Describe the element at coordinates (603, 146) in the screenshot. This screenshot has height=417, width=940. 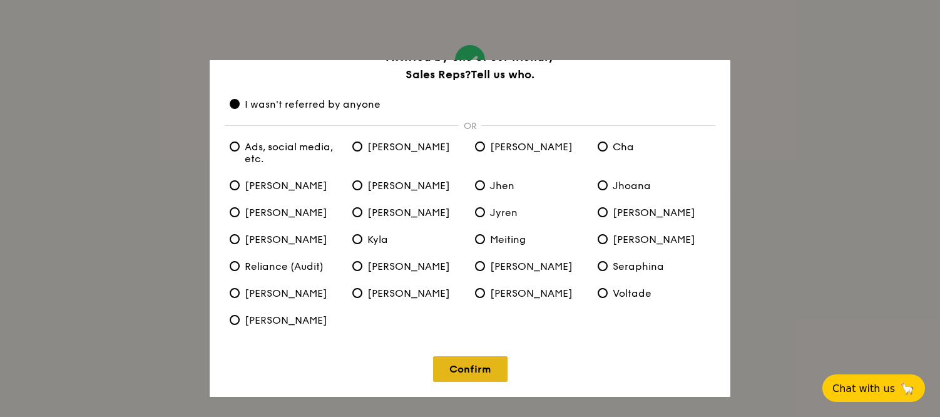
I see `input: Cha Cha` at that location.